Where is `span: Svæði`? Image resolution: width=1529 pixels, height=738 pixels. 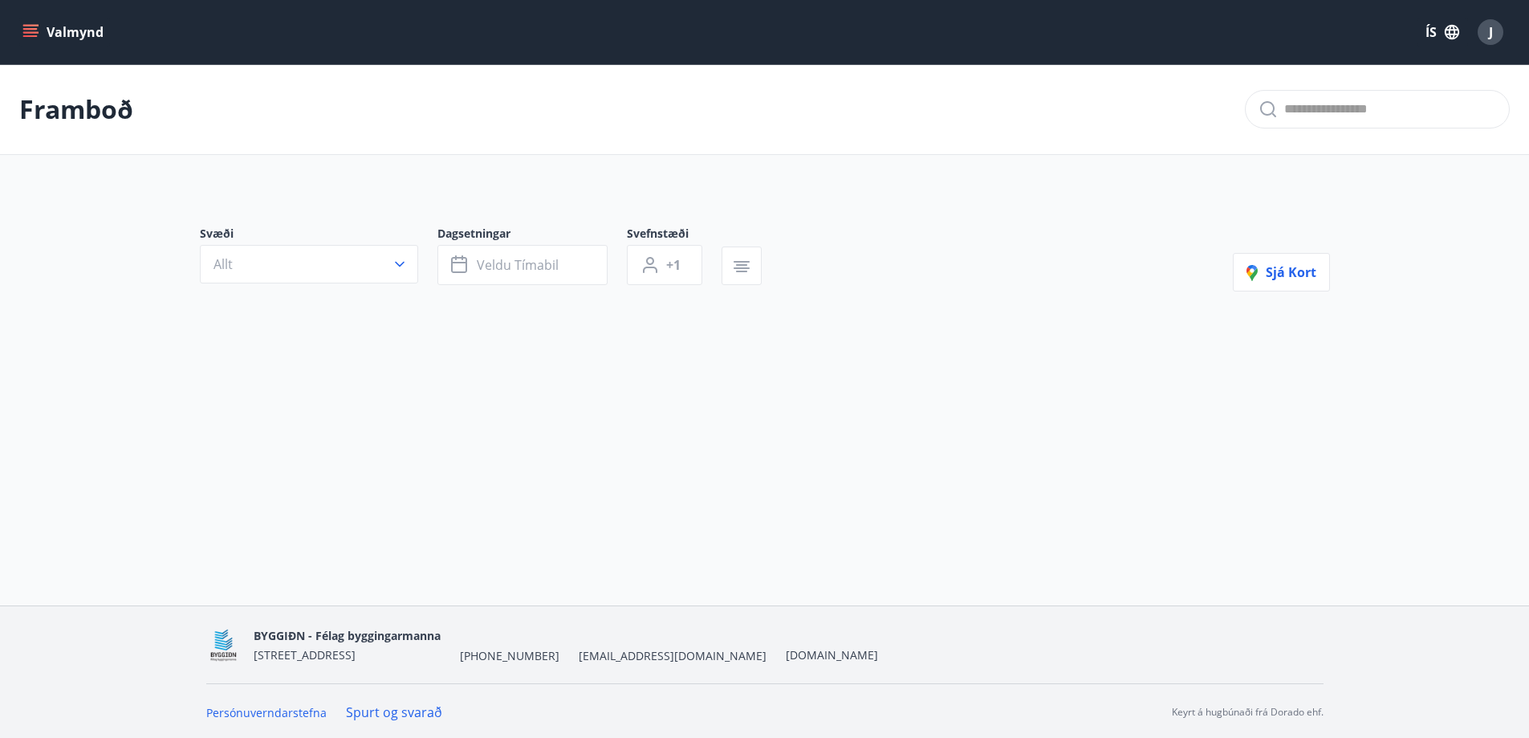
span: Svæði is located at coordinates (319, 235).